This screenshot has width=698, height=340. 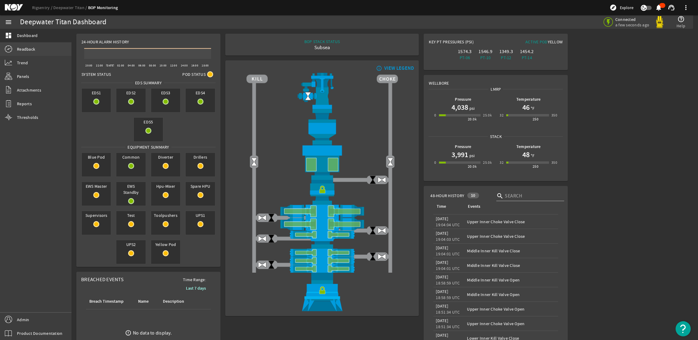 I want to click on mat-icon: notifications, so click(x=659, y=8).